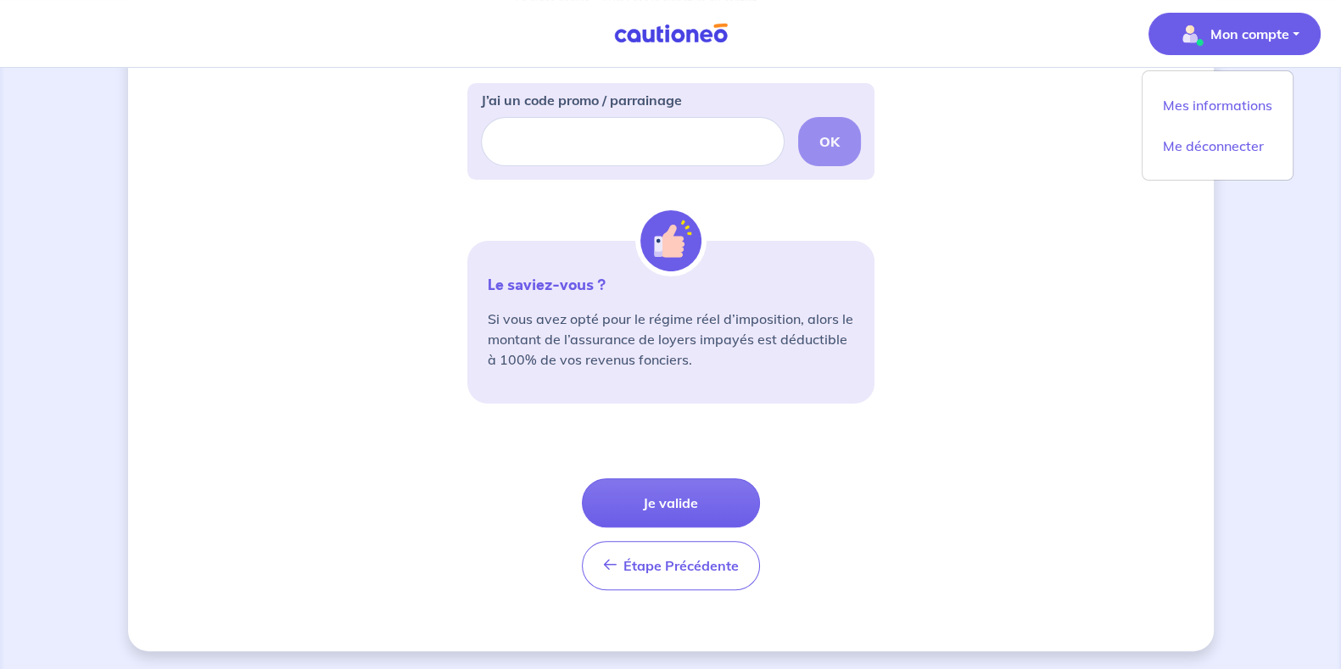 The width and height of the screenshot is (1341, 669). Describe the element at coordinates (1217, 105) in the screenshot. I see `a: Mes informations` at that location.